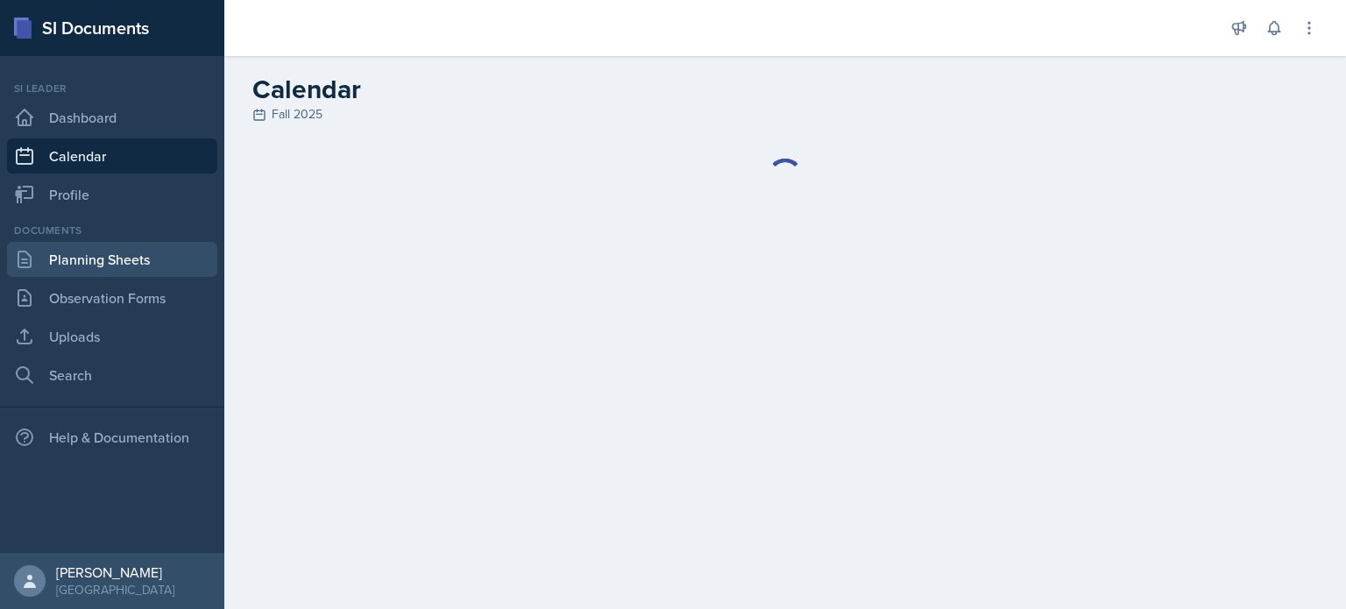 The image size is (1346, 609). Describe the element at coordinates (112, 230) in the screenshot. I see `div: Documents` at that location.